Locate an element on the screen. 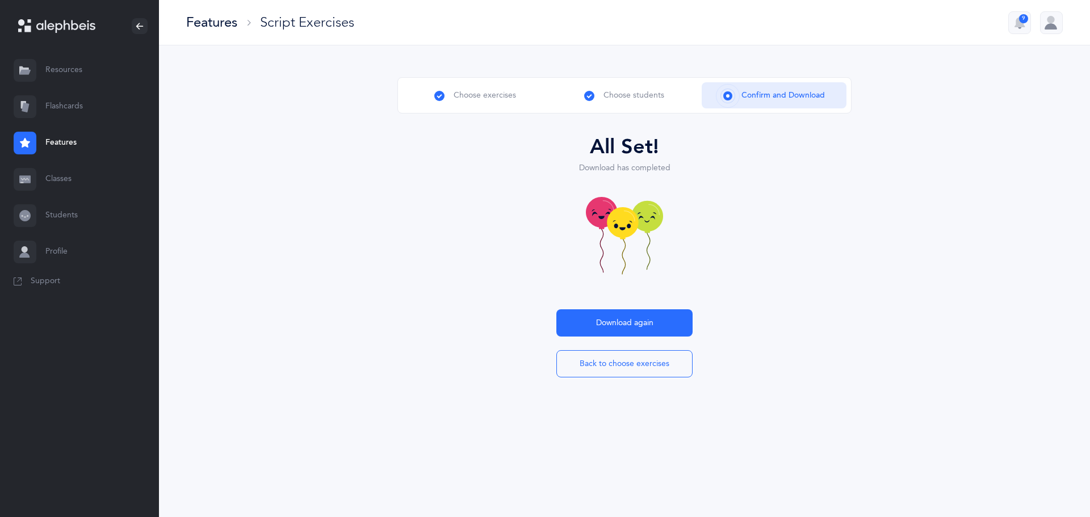  span: Download again is located at coordinates (624, 323).